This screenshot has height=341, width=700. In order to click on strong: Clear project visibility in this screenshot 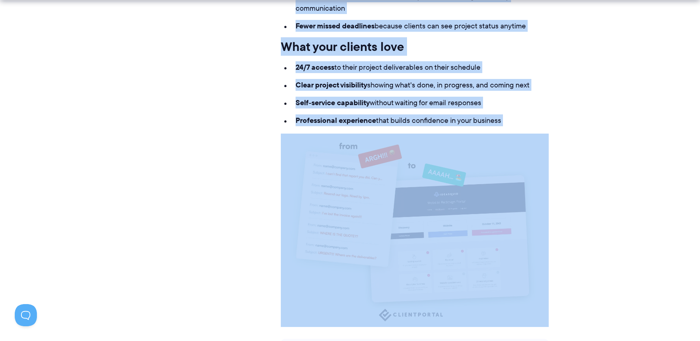, I will do `click(331, 85)`.